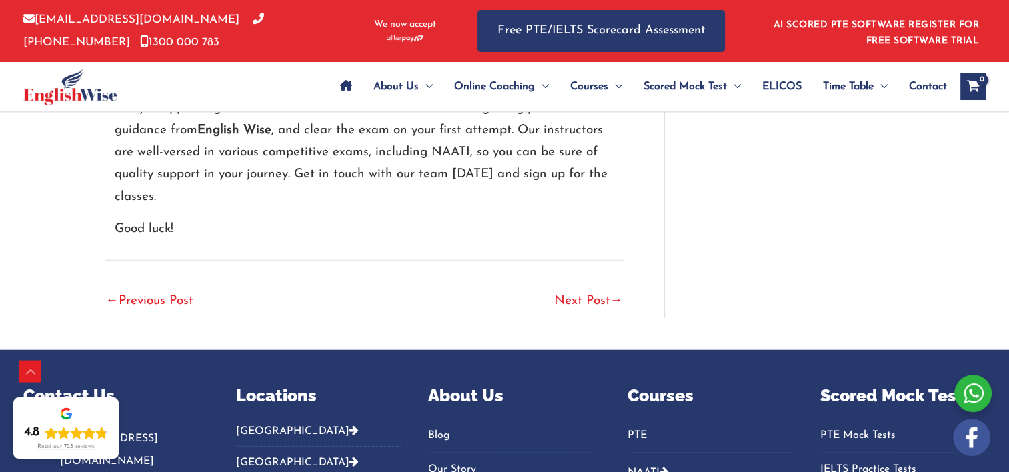 This screenshot has width=1009, height=472. What do you see at coordinates (364, 229) in the screenshot?
I see `p: Good luck!` at bounding box center [364, 229].